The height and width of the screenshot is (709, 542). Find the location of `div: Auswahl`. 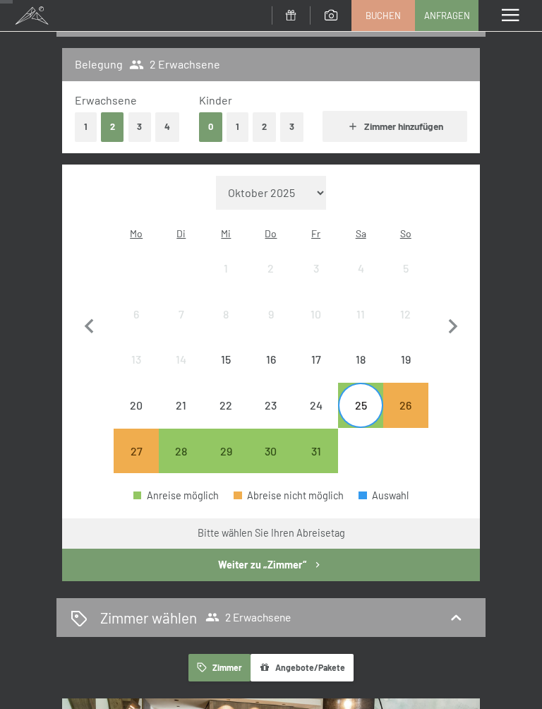

div: Auswahl is located at coordinates (383, 495).